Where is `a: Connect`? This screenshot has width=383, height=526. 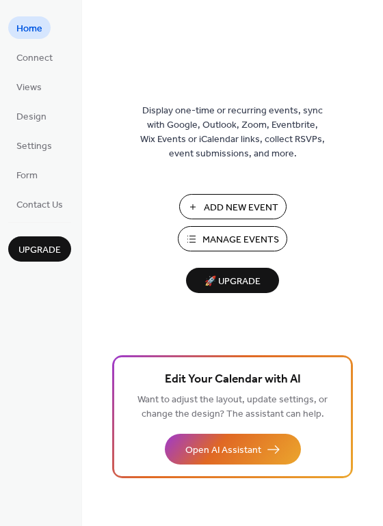 a: Connect is located at coordinates (34, 57).